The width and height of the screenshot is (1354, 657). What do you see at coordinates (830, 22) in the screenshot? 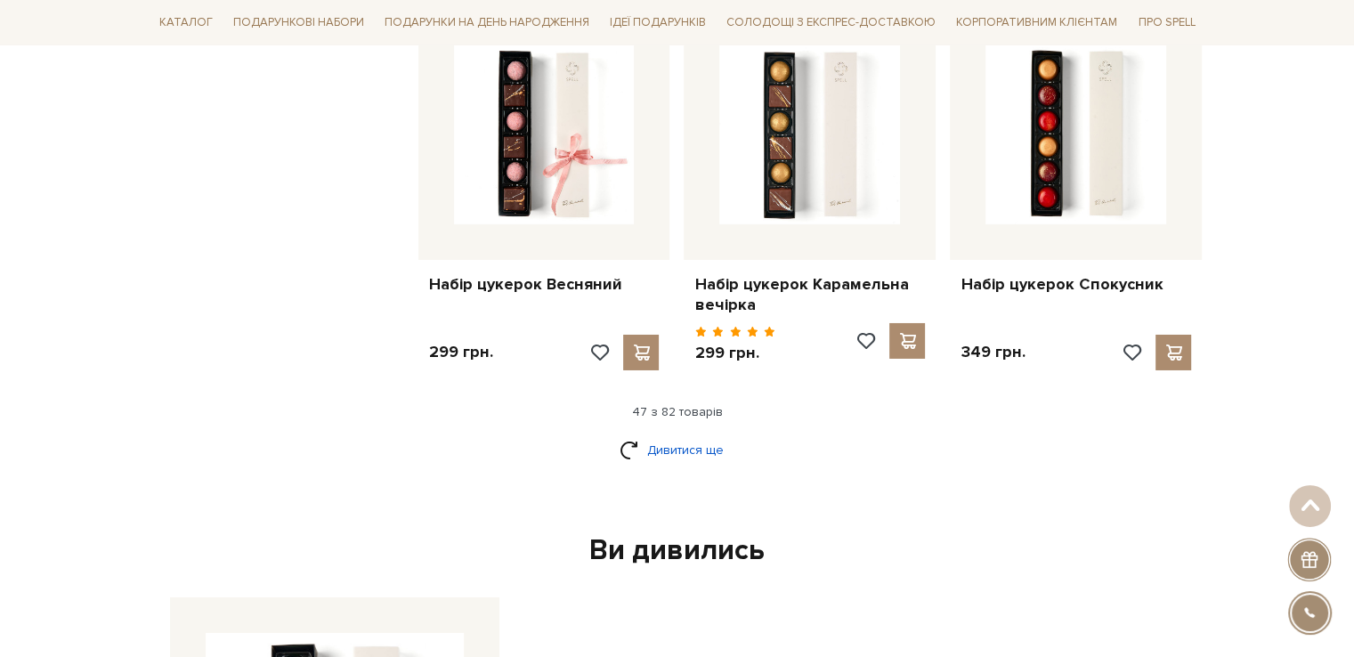
I see `a: Солодощі з експрес-доставкою` at bounding box center [830, 22].